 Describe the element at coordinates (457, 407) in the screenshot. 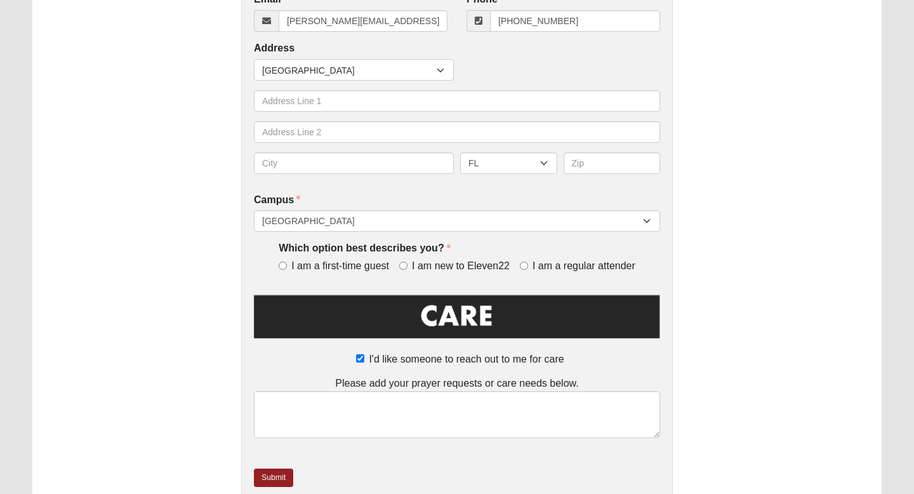

I see `div: Please add your prayer requests or care needs below.` at that location.